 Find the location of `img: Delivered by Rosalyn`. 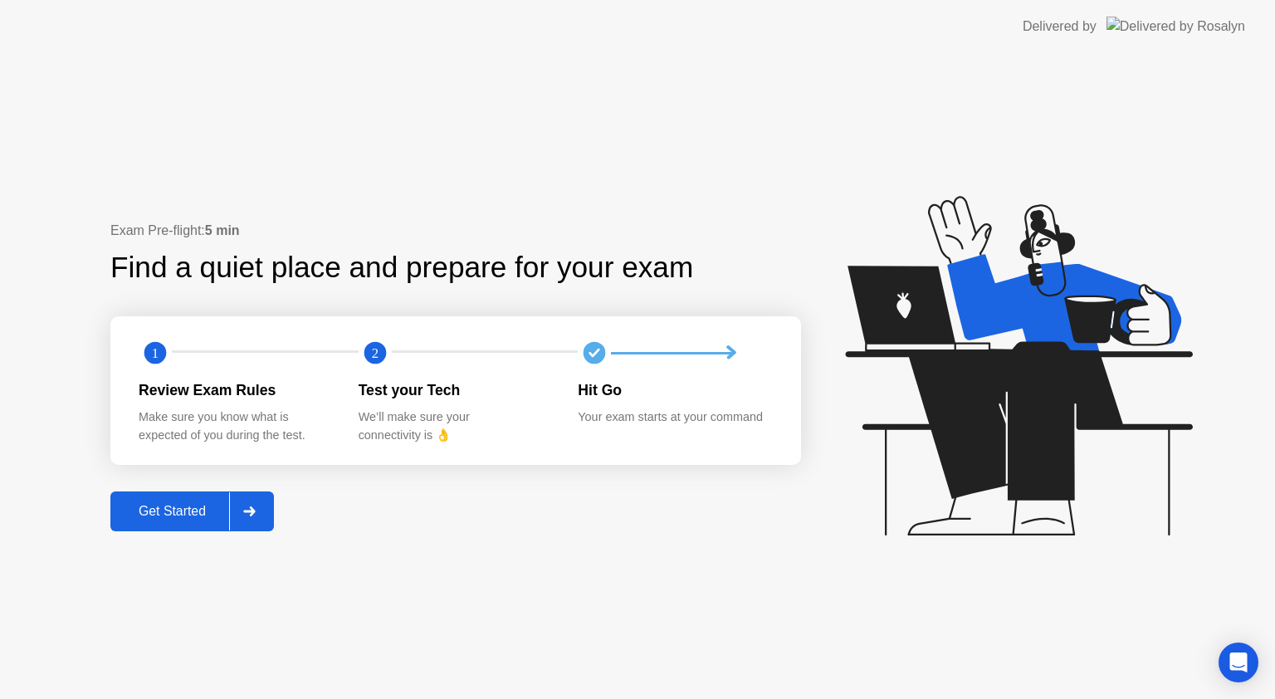

img: Delivered by Rosalyn is located at coordinates (1176, 26).